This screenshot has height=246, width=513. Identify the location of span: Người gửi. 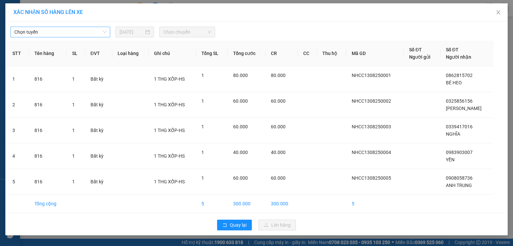
(420, 57).